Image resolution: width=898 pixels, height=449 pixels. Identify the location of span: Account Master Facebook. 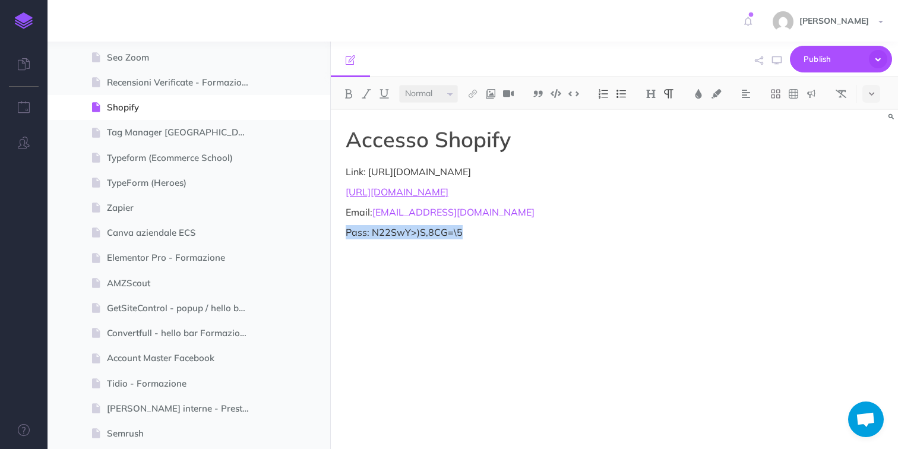
(183, 358).